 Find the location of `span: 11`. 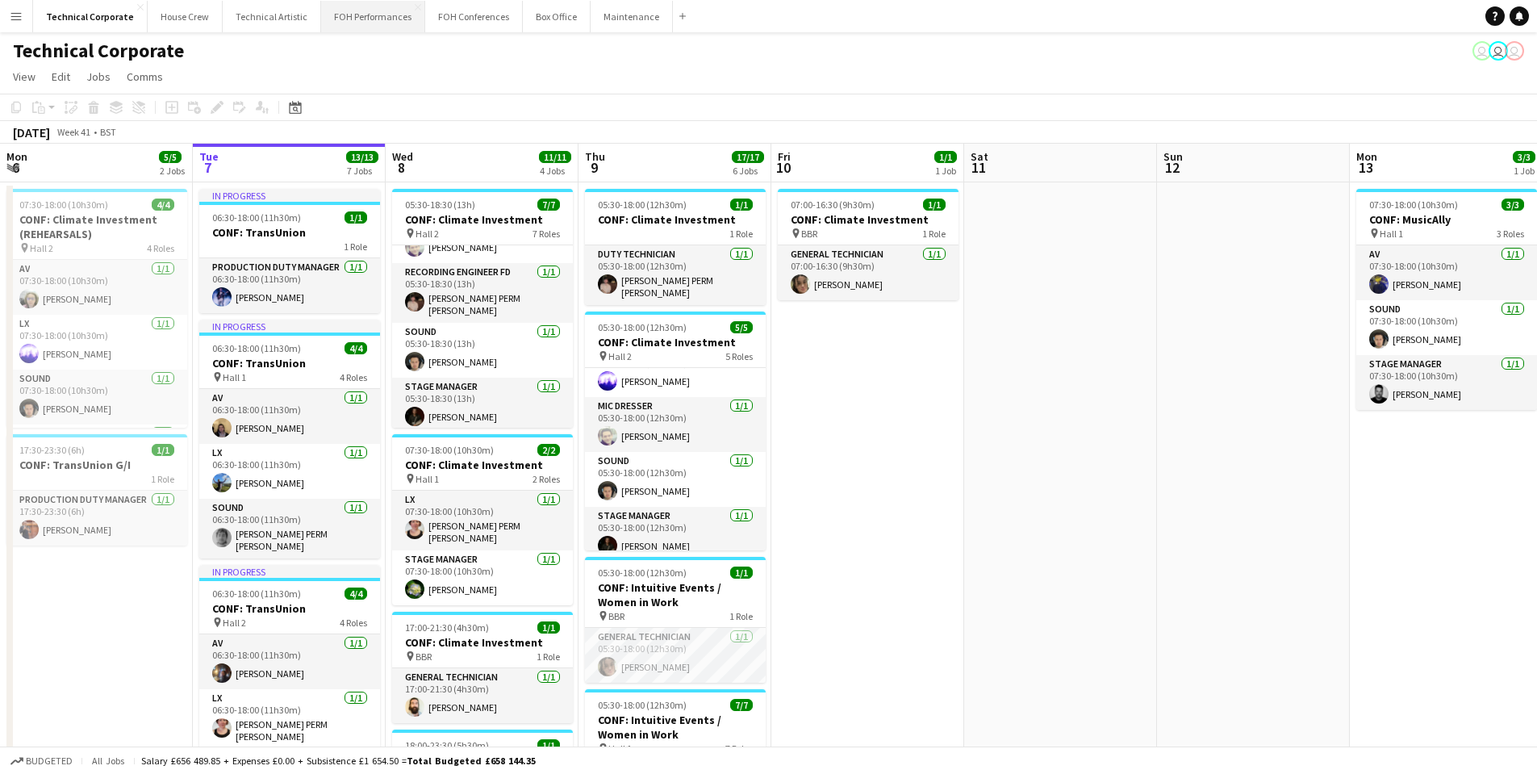

span: 11 is located at coordinates (978, 167).